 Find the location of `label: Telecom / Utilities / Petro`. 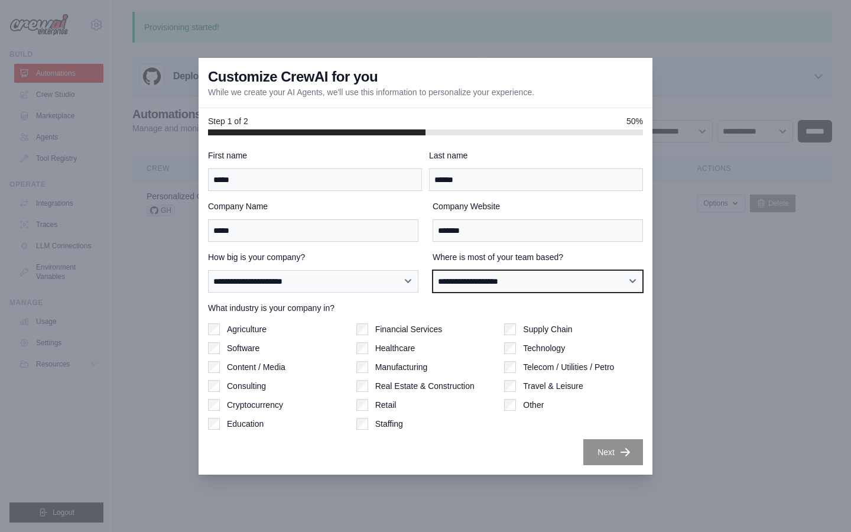

label: Telecom / Utilities / Petro is located at coordinates (569, 367).